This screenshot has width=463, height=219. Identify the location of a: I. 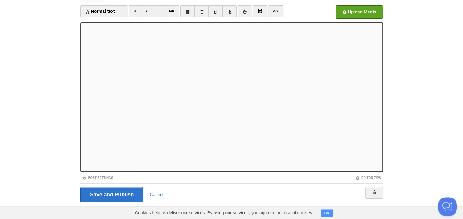
(146, 11).